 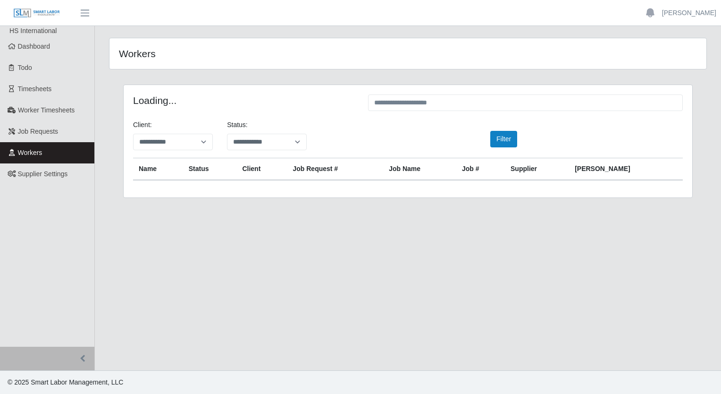 I want to click on span: Workers, so click(x=30, y=152).